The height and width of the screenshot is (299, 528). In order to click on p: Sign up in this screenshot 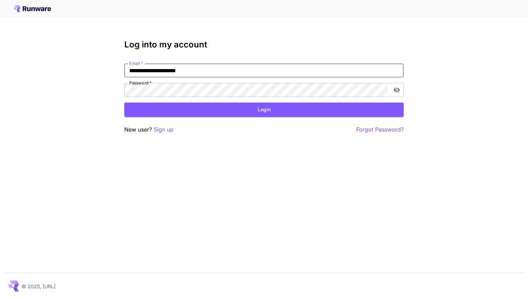, I will do `click(163, 130)`.